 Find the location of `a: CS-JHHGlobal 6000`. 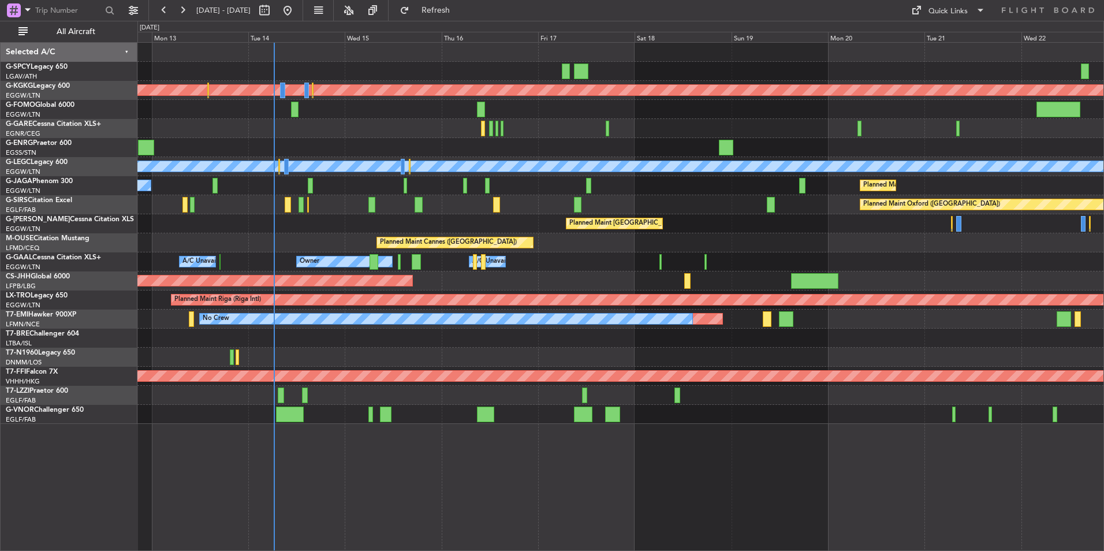

a: CS-JHHGlobal 6000 is located at coordinates (38, 276).